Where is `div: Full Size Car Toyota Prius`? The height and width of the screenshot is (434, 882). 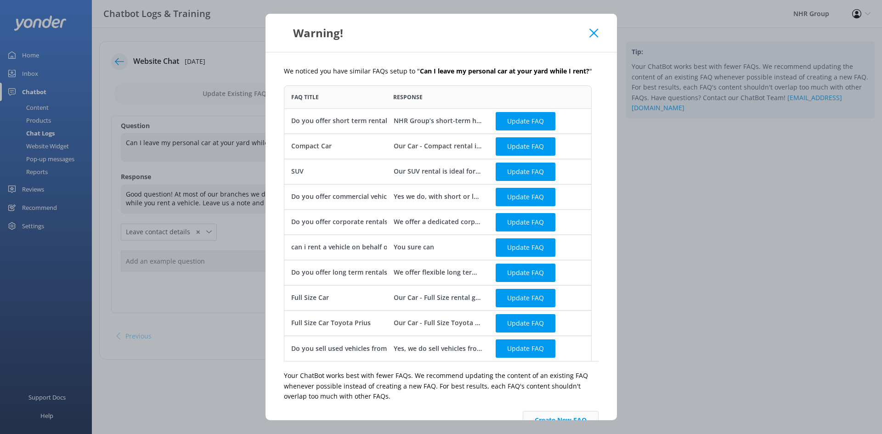 div: Full Size Car Toyota Prius is located at coordinates (331, 324).